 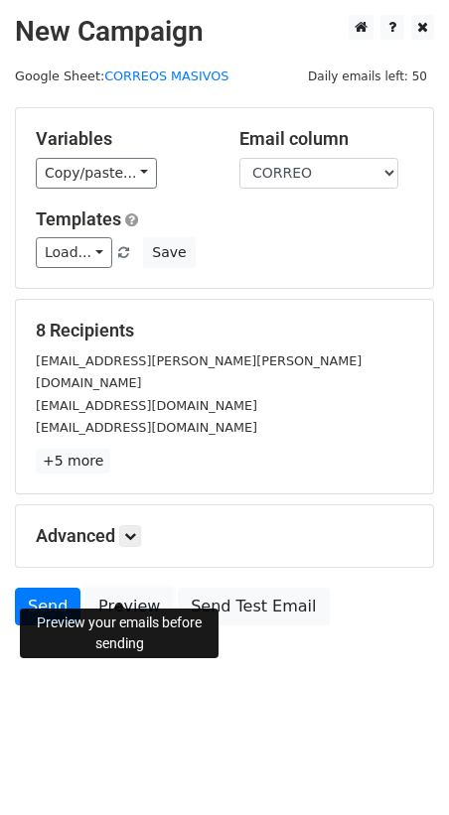 I want to click on h5: Advanced, so click(x=224, y=536).